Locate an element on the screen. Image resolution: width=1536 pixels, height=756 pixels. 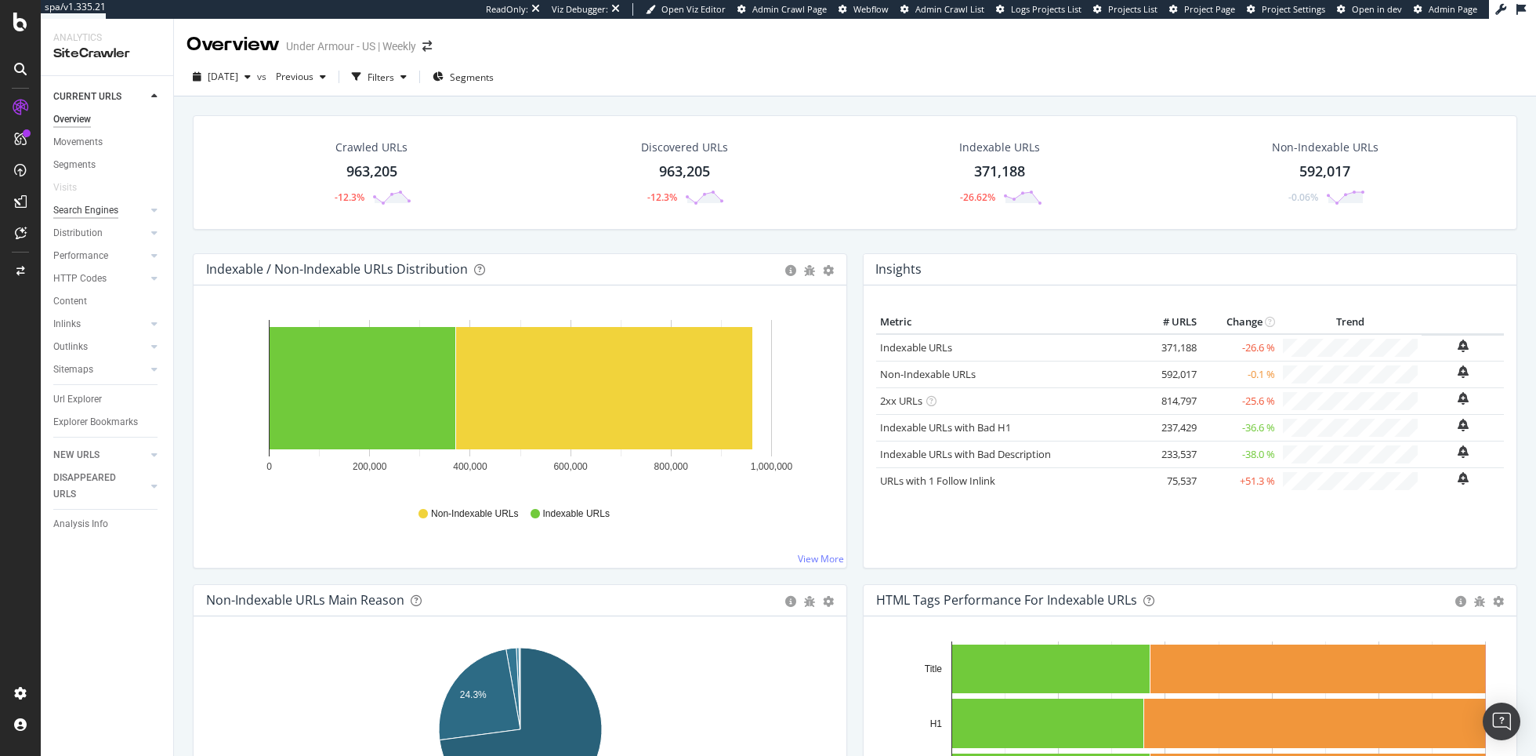
div: SiteCrawler is located at coordinates (107, 53).